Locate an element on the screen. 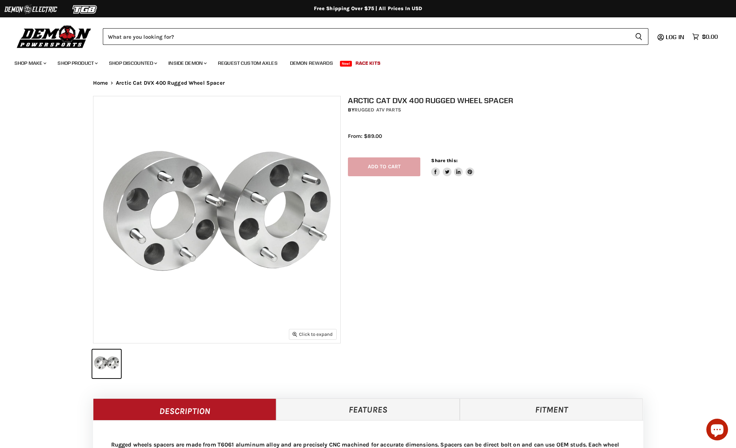 The width and height of the screenshot is (736, 448). a: Inside Demon is located at coordinates (187, 63).